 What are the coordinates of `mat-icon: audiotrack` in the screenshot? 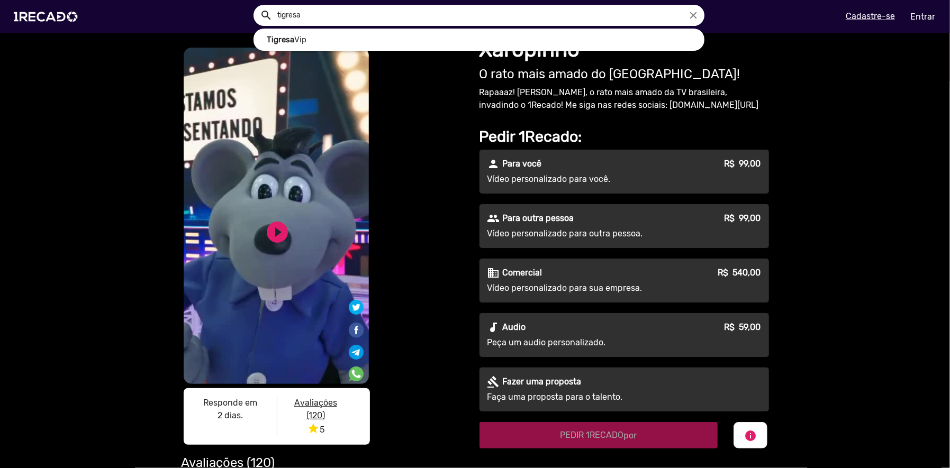 It's located at (494, 327).